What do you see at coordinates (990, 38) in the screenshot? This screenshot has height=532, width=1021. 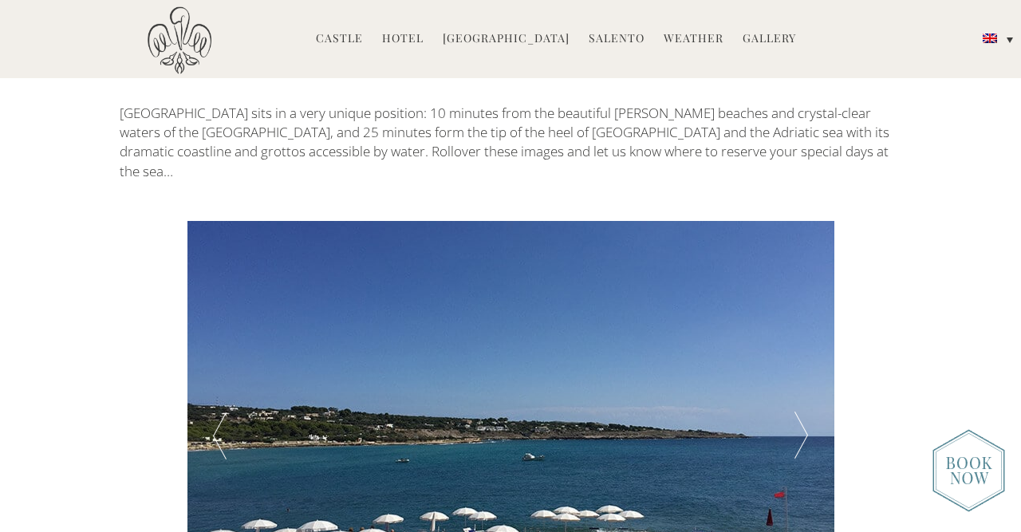 I see `img: English` at bounding box center [990, 38].